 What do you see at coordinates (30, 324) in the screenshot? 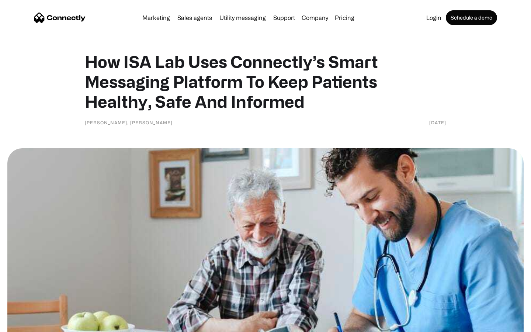
I see `ul: Language list` at bounding box center [30, 324].